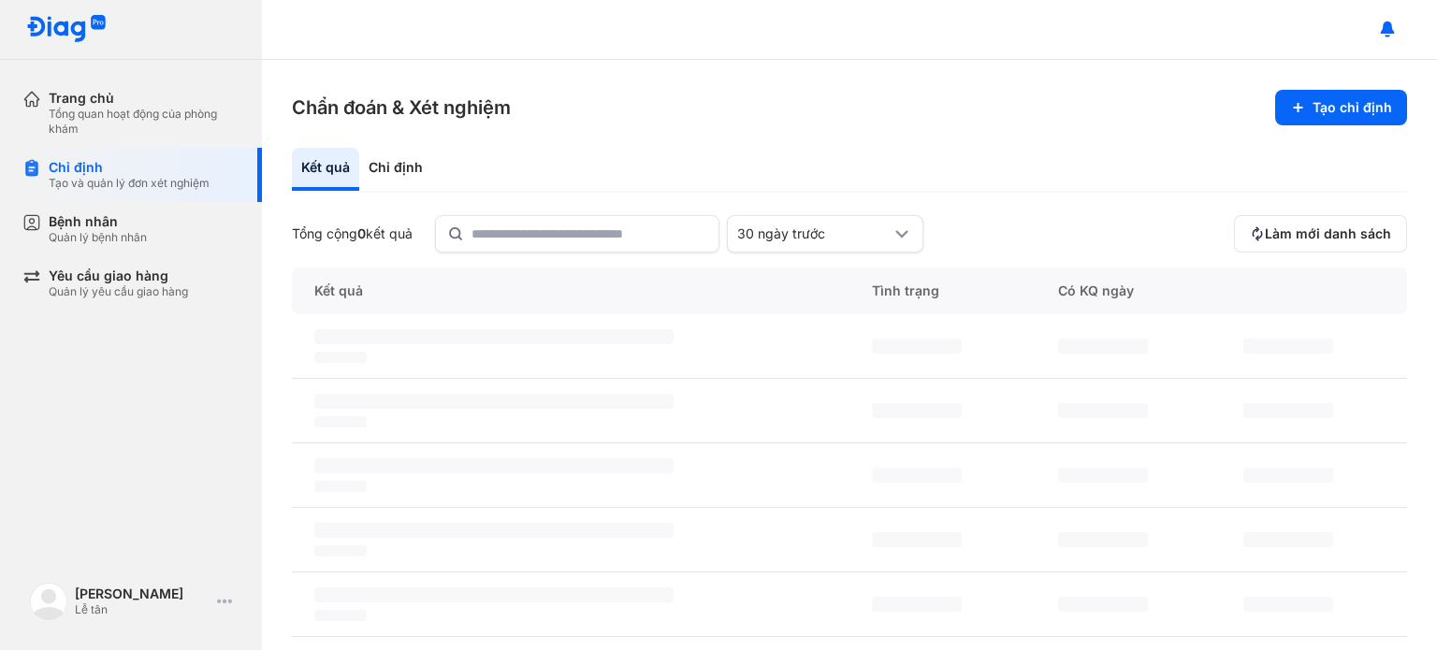 This screenshot has height=650, width=1437. What do you see at coordinates (118, 276) in the screenshot?
I see `div: Yêu cầu giao hàng` at bounding box center [118, 276].